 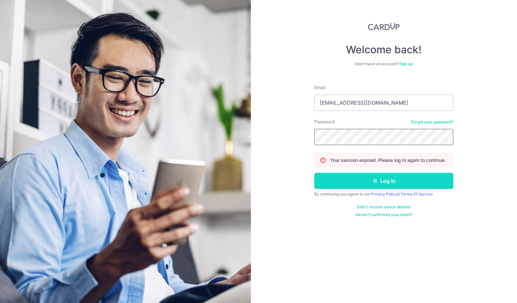 What do you see at coordinates (432, 122) in the screenshot?
I see `a: Forgot your password?` at bounding box center [432, 122].